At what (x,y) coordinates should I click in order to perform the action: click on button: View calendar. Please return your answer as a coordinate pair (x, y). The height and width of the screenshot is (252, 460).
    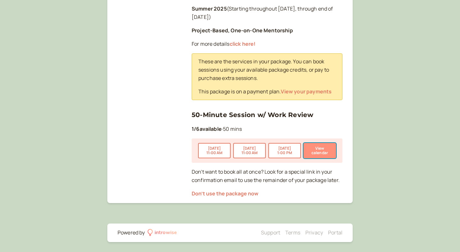
    Looking at the image, I should click on (320, 150).